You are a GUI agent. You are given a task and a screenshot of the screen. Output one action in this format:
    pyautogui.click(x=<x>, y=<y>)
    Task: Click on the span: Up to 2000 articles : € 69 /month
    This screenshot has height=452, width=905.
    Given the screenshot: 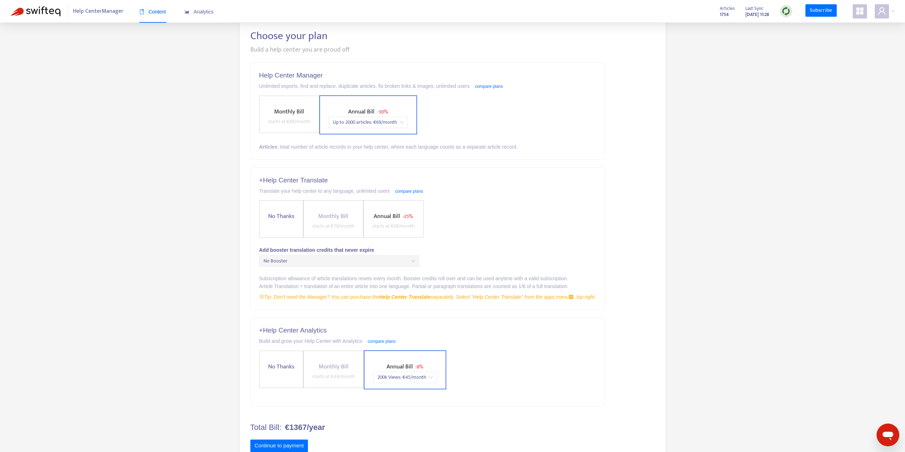 What is the action you would take?
    pyautogui.click(x=368, y=122)
    